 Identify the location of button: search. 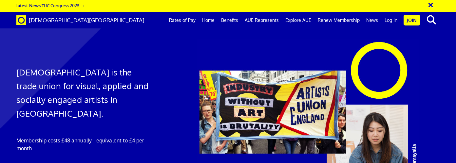
(431, 20).